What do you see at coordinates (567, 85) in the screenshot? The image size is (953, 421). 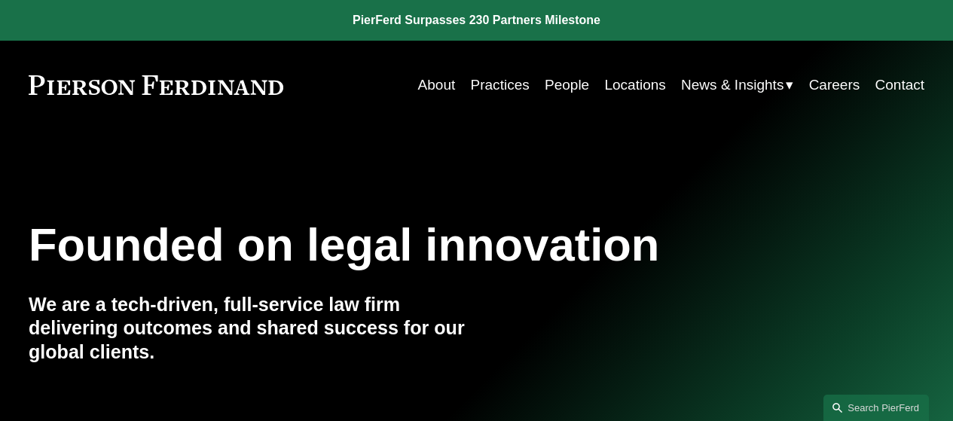 I see `a: People` at bounding box center [567, 85].